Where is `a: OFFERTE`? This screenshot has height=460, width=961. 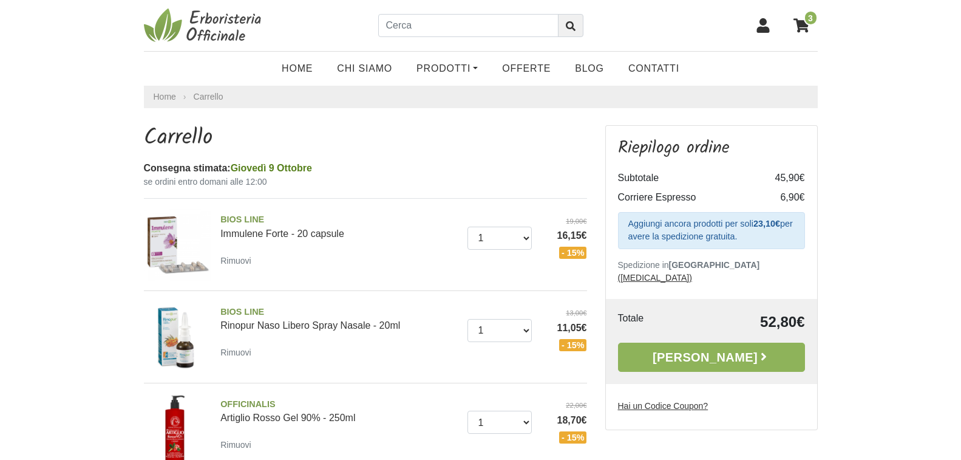 a: OFFERTE is located at coordinates (526, 69).